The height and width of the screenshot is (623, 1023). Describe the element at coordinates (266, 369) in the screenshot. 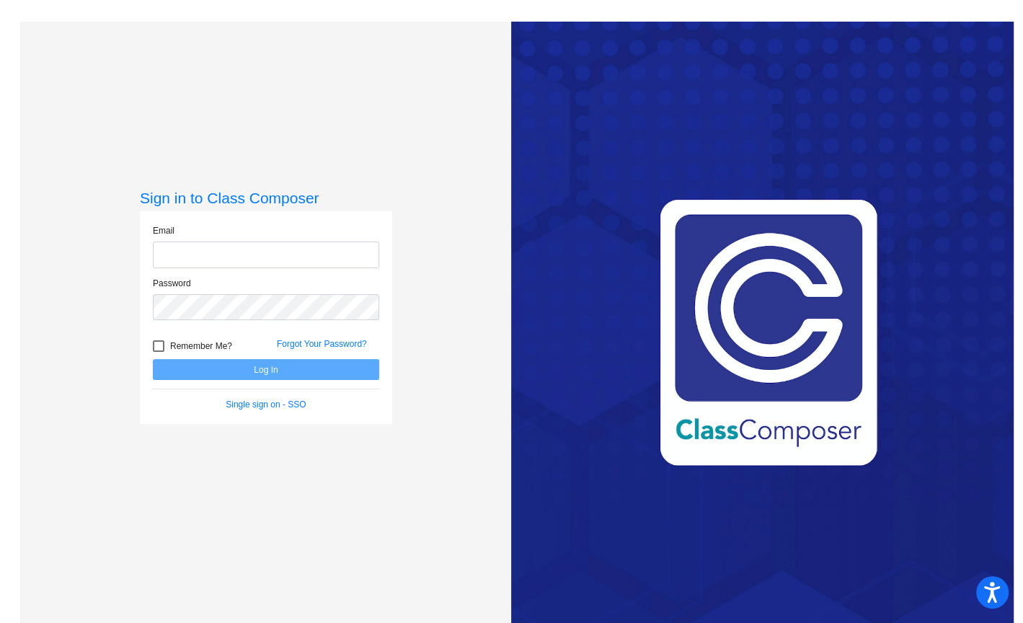

I see `button: Log In` at that location.